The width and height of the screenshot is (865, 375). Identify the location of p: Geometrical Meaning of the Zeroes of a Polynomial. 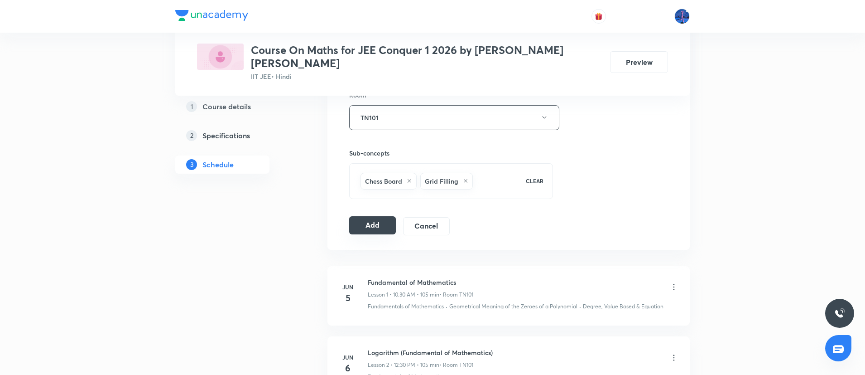
(513, 306).